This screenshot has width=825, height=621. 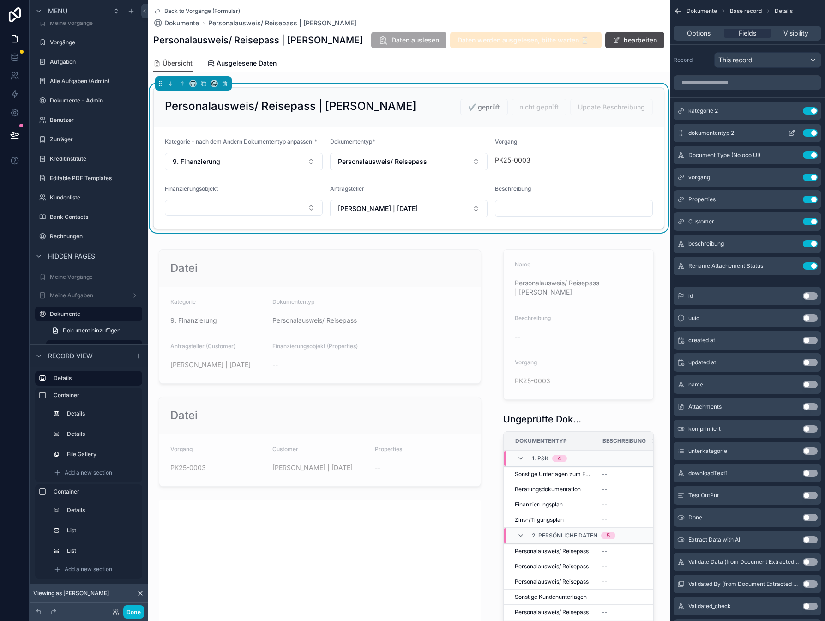 I want to click on a: Editable PDF Templates, so click(x=89, y=178).